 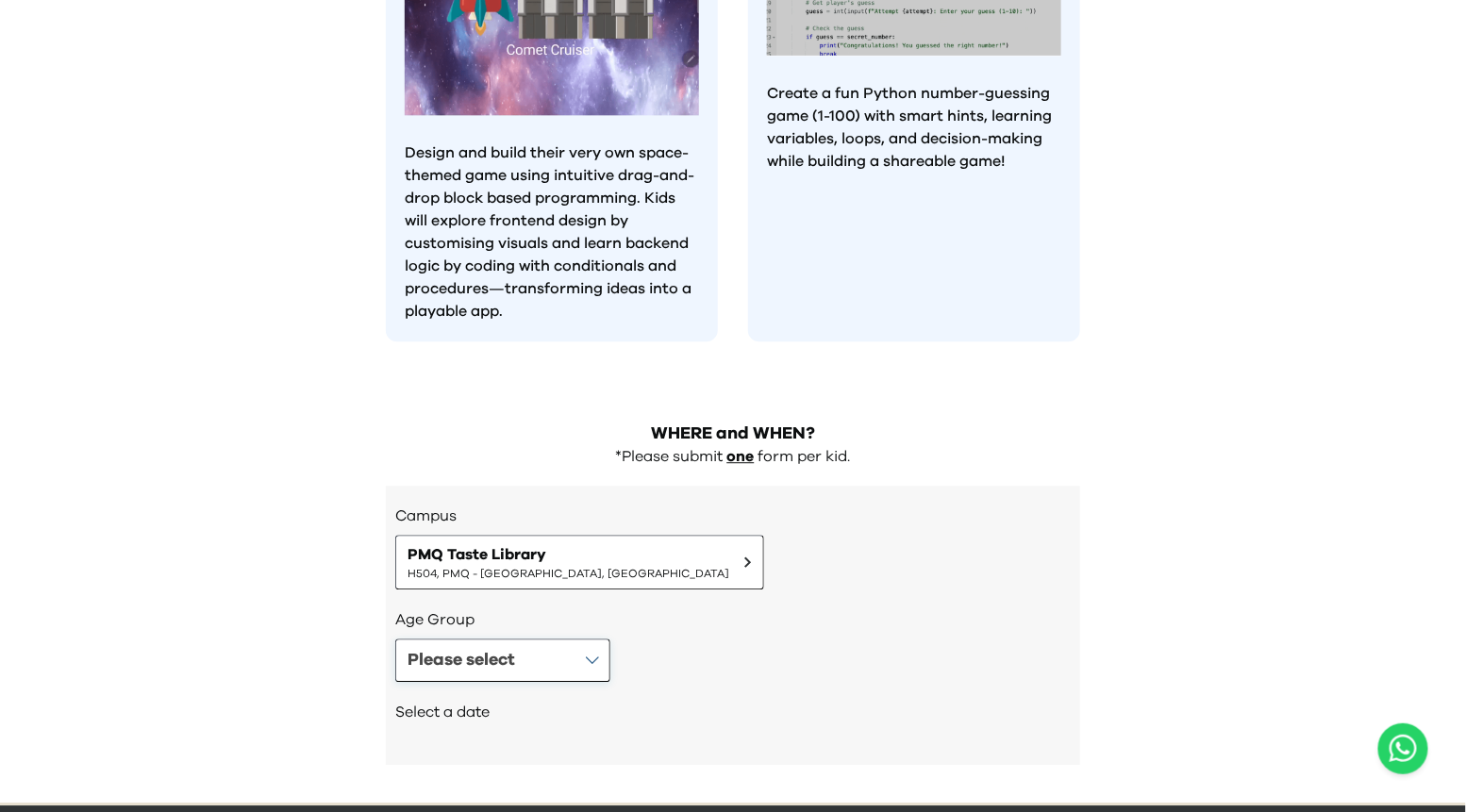 What do you see at coordinates (733, 516) in the screenshot?
I see `h3: Campus` at bounding box center [733, 516].